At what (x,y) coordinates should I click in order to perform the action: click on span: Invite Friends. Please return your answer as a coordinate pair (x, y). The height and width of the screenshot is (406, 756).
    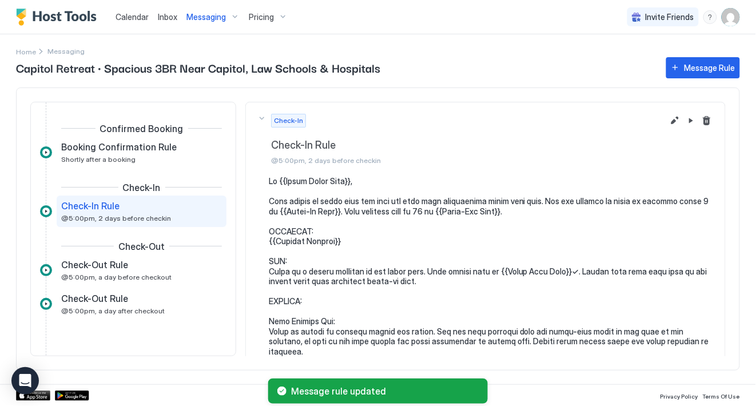
    Looking at the image, I should click on (669, 17).